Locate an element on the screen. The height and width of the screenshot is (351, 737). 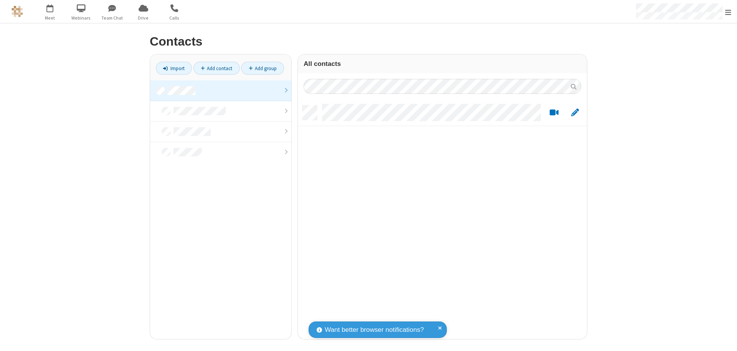
a: Add contact is located at coordinates (216, 68).